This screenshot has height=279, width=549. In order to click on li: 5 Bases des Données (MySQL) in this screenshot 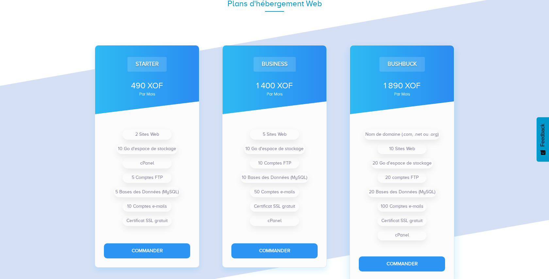, I will do `click(147, 192)`.